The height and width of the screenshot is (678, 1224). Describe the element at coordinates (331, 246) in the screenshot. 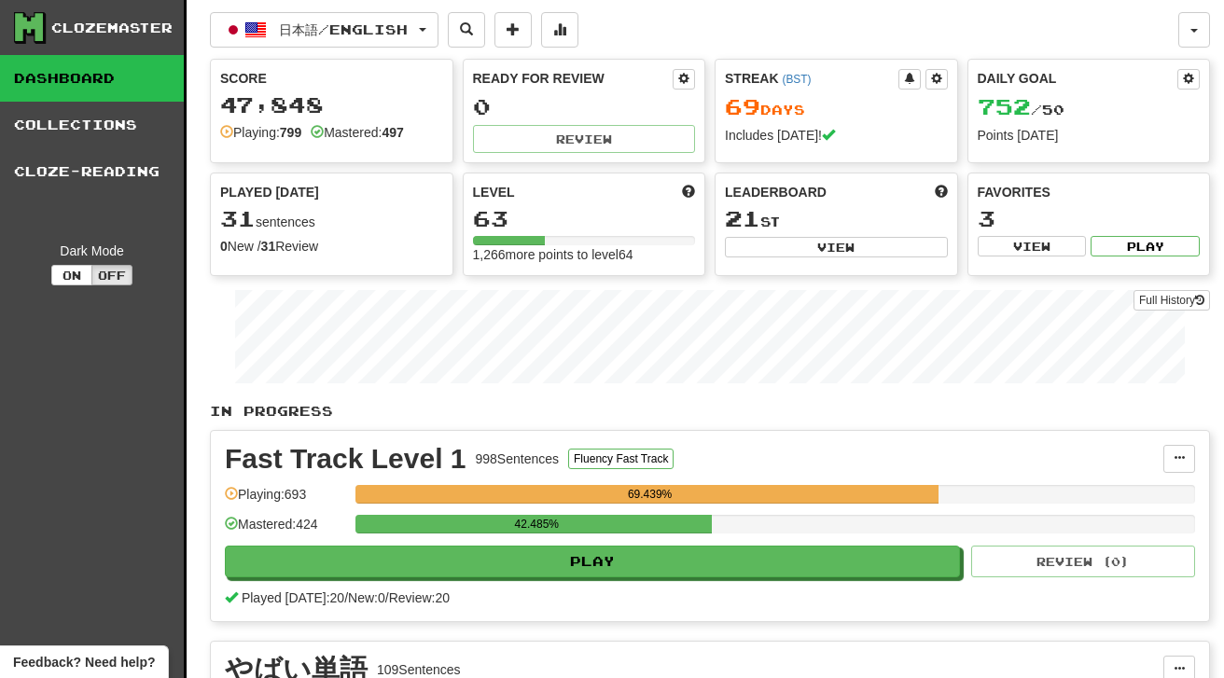

I see `div: New / Review` at that location.